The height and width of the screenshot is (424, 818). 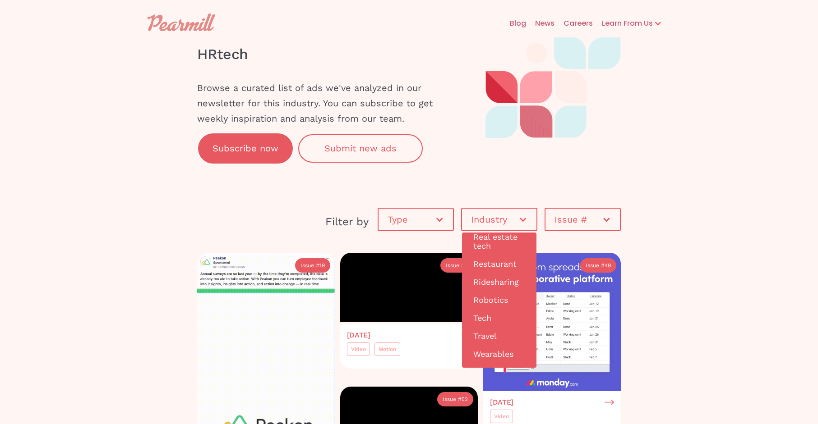 What do you see at coordinates (499, 354) in the screenshot?
I see `a: Wearables` at bounding box center [499, 354].